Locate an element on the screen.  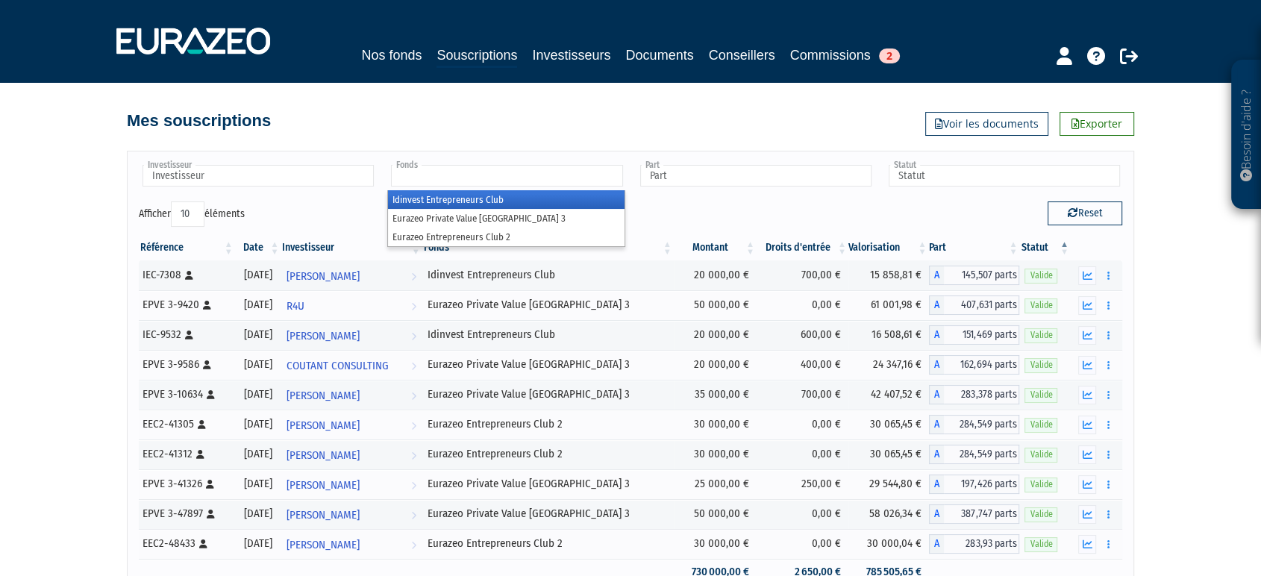
div: EEC2-41305 is located at coordinates (186, 424).